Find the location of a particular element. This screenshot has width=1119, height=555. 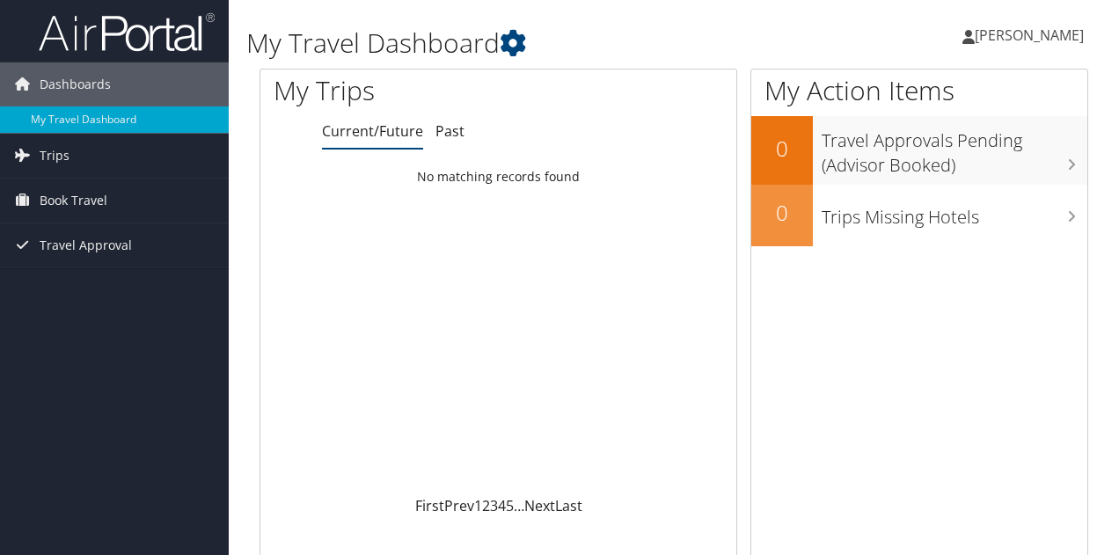

h3: Travel Approvals Pending (Advisor Booked) is located at coordinates (954, 149).